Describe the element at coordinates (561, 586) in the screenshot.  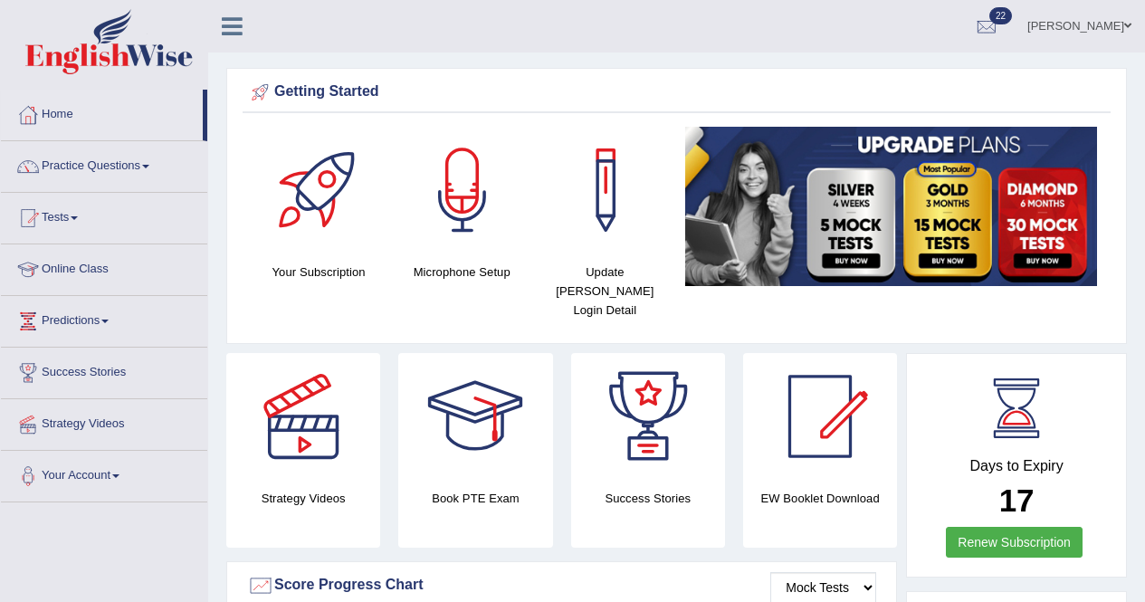
I see `div: Score Progress Chart` at that location.